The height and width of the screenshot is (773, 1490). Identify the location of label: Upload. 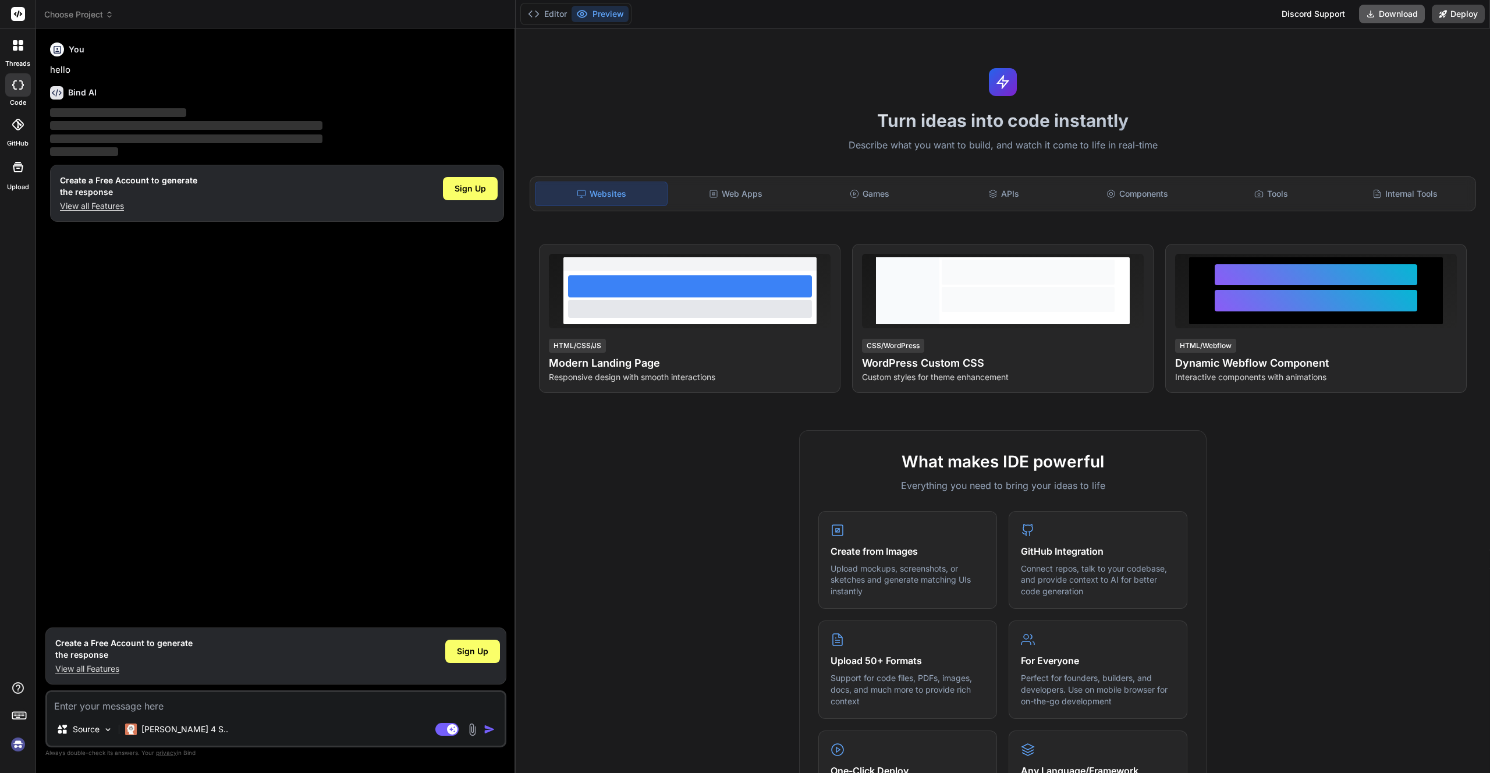
(18, 187).